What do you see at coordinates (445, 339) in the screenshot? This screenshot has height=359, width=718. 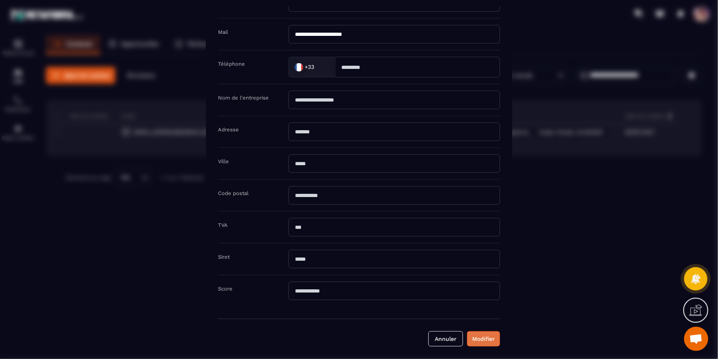 I see `button: Annuler` at bounding box center [445, 339].